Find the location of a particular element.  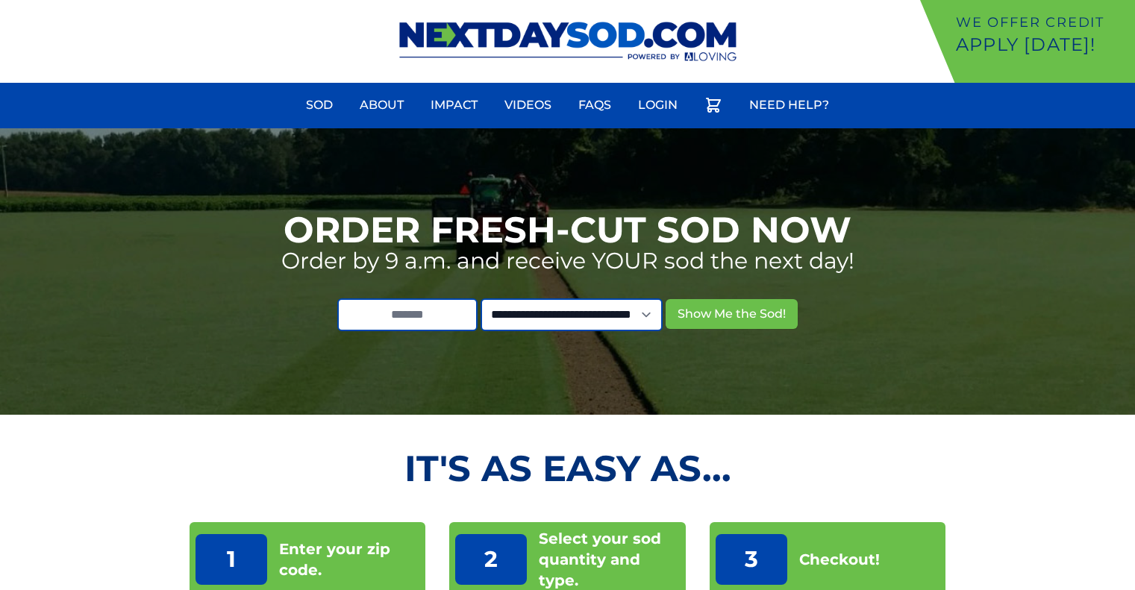

a: Need Help? is located at coordinates (789, 105).